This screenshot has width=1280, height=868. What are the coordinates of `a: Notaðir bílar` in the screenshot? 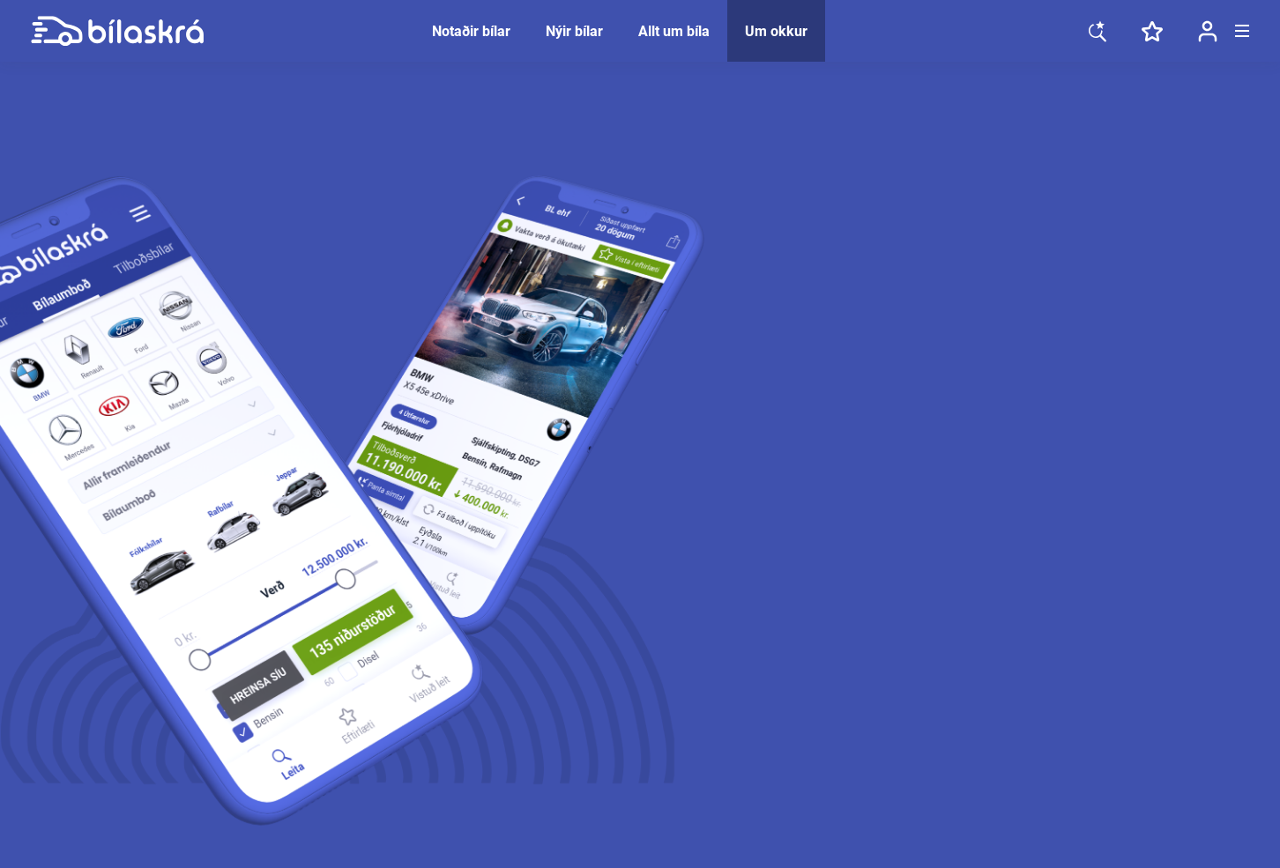 It's located at (471, 31).